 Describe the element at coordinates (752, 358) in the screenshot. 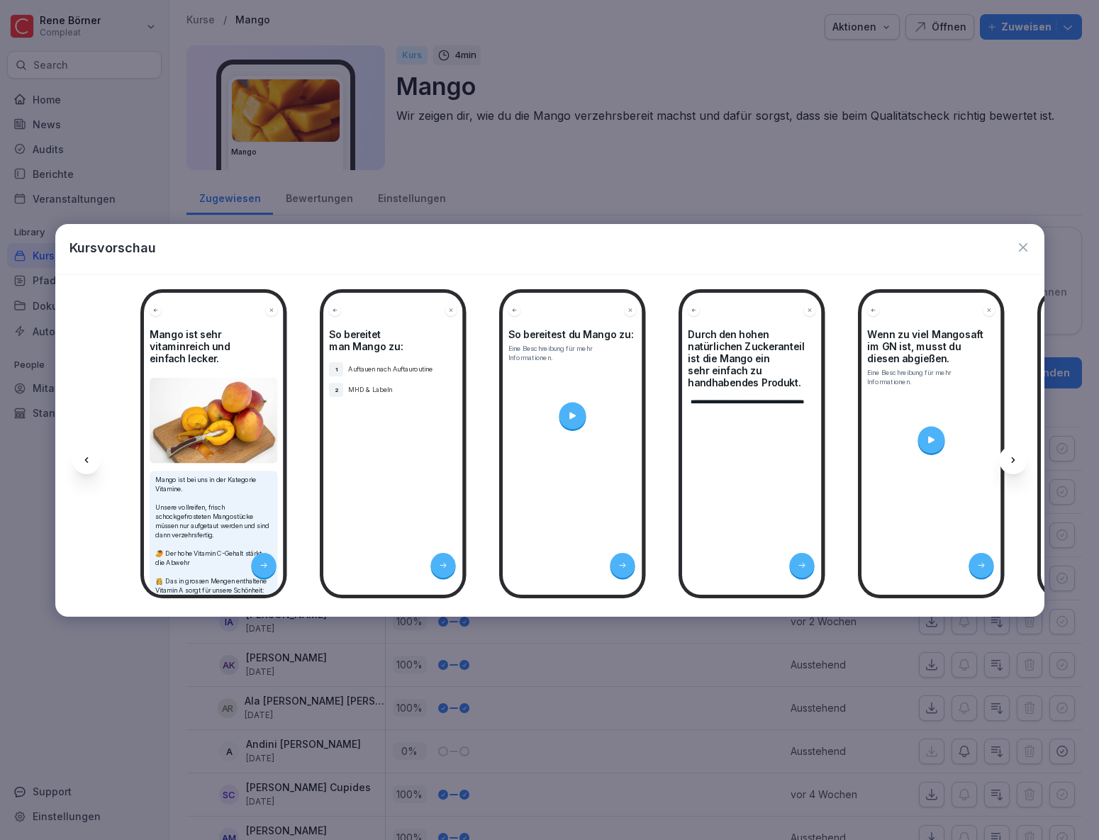

I see `h4: Durch den hohen natürlichen Zuckeranteil ist die Mango ein sehr einfach zu handhabendes Produkt.` at that location.